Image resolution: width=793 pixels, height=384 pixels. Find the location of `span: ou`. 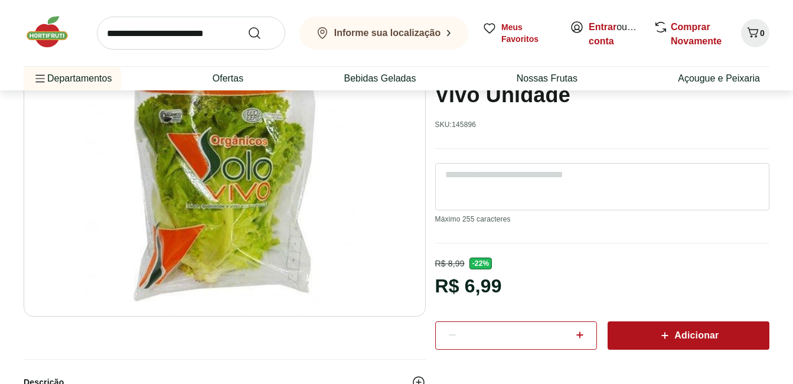

span: ou is located at coordinates (615, 34).